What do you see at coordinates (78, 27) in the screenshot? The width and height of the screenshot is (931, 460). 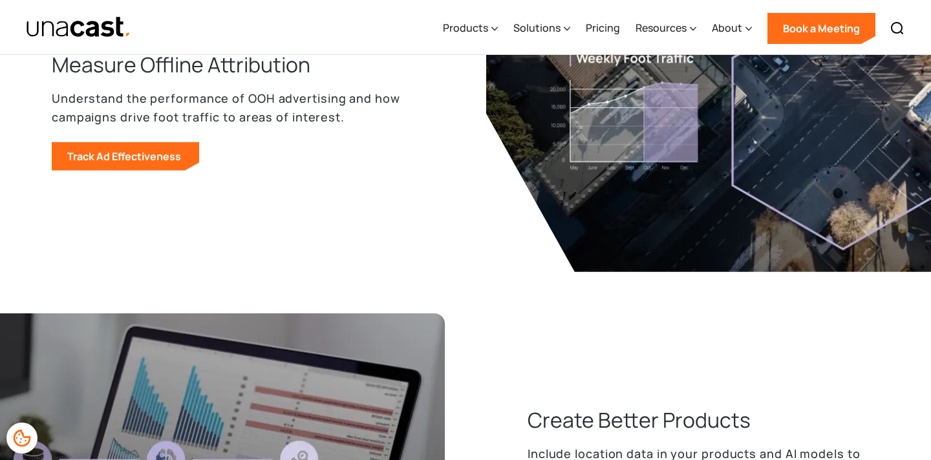 I see `a: home` at bounding box center [78, 27].